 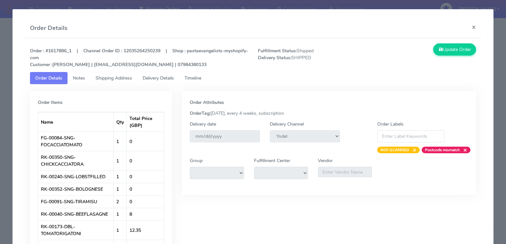 I want to click on span: Timeline, so click(x=193, y=78).